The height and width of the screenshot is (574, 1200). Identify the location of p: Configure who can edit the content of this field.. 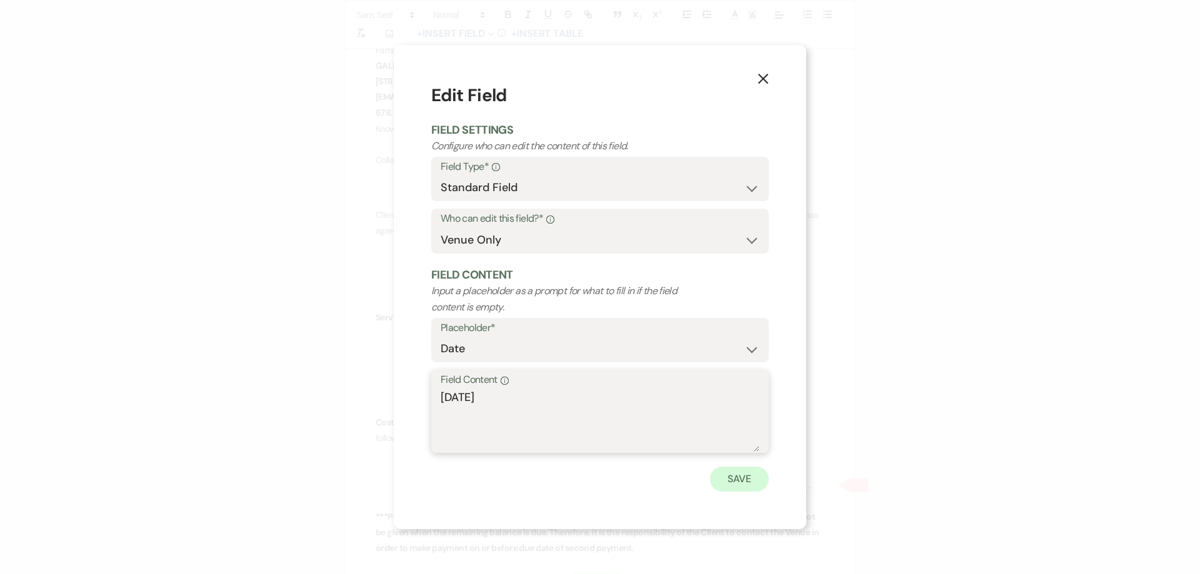
(566, 146).